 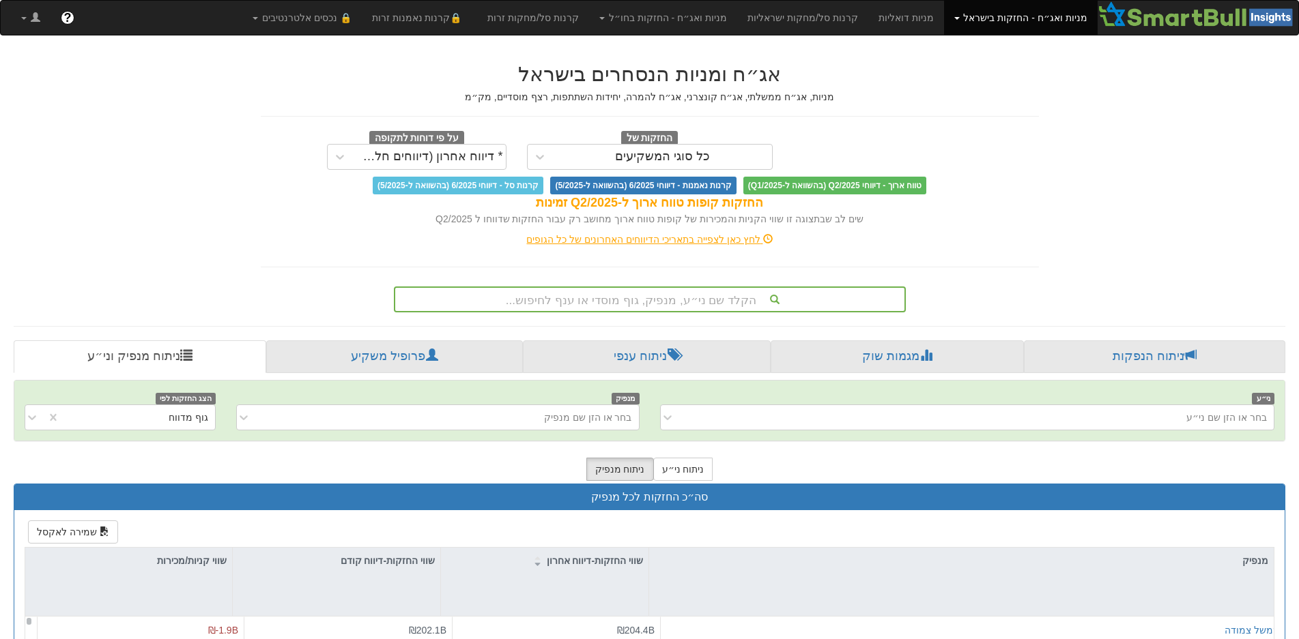 What do you see at coordinates (650, 300) in the screenshot?
I see `div: הקלד שם ני״ע, מנפיק, גוף מוסדי או ענף לחיפוש...` at bounding box center [650, 300].